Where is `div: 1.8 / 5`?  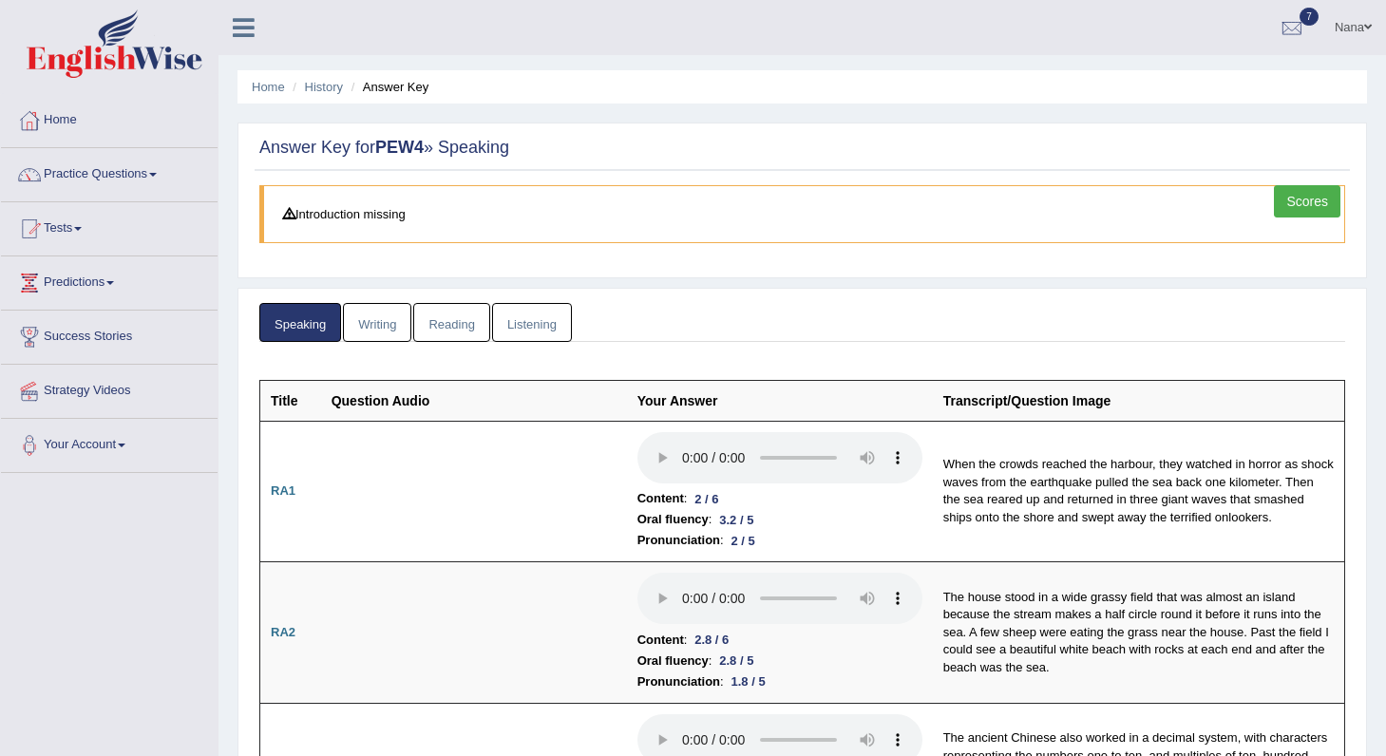 div: 1.8 / 5 is located at coordinates (749, 681).